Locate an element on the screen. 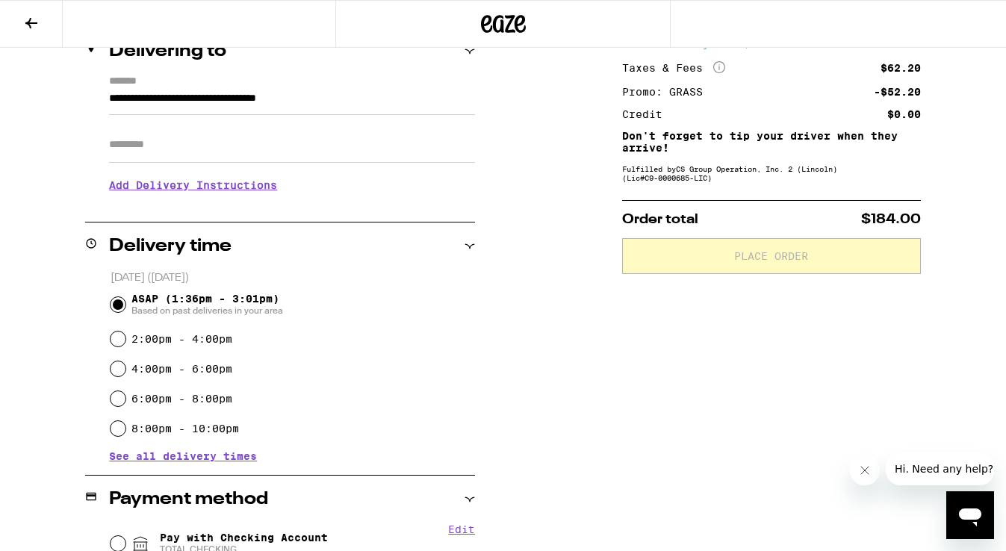  label: 6:00pm - 8:00pm is located at coordinates (182, 399).